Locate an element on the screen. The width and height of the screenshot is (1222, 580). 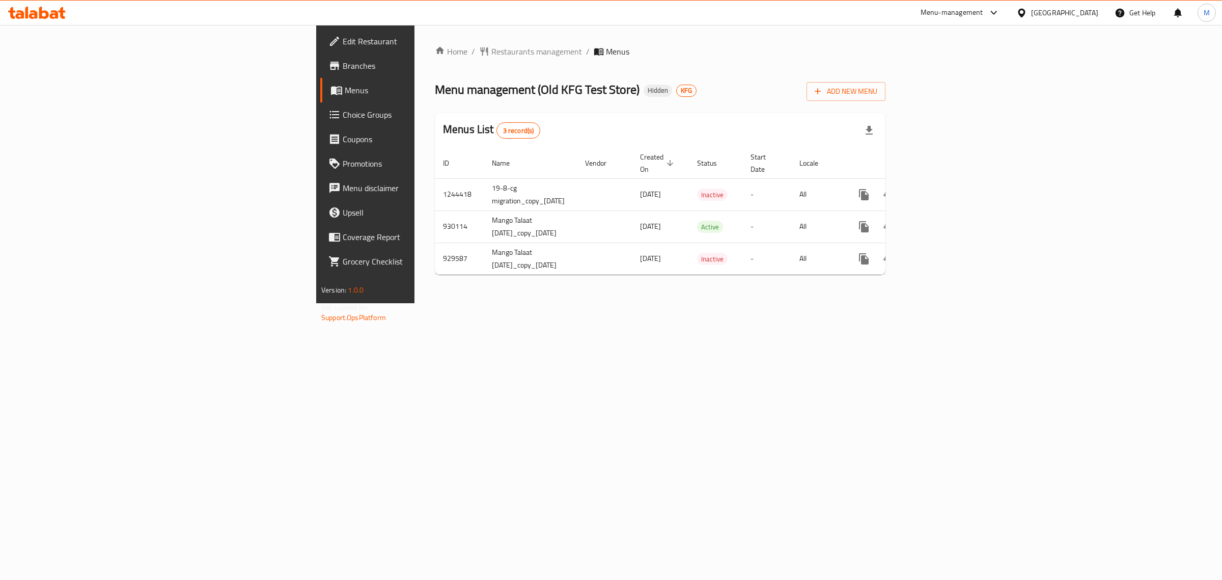
span: Vendor is located at coordinates (603, 163).